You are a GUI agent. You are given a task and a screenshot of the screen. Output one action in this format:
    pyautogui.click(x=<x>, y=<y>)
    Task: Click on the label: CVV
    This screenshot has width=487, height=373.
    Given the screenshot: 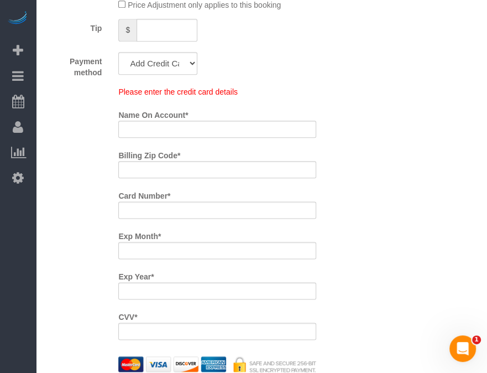 What is the action you would take?
    pyautogui.click(x=128, y=315)
    